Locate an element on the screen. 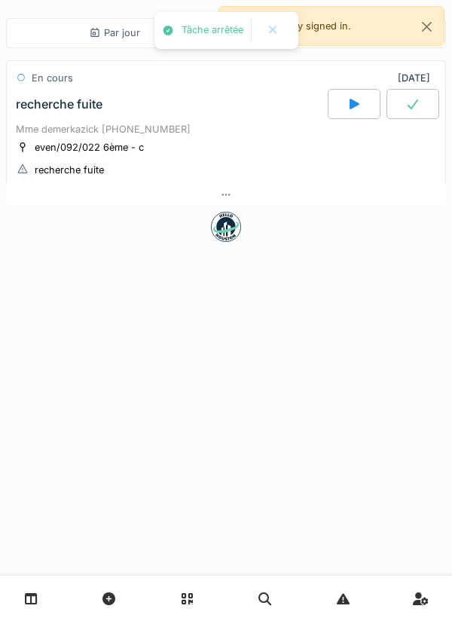 The width and height of the screenshot is (452, 621). div: You are already signed in. is located at coordinates (332, 26).